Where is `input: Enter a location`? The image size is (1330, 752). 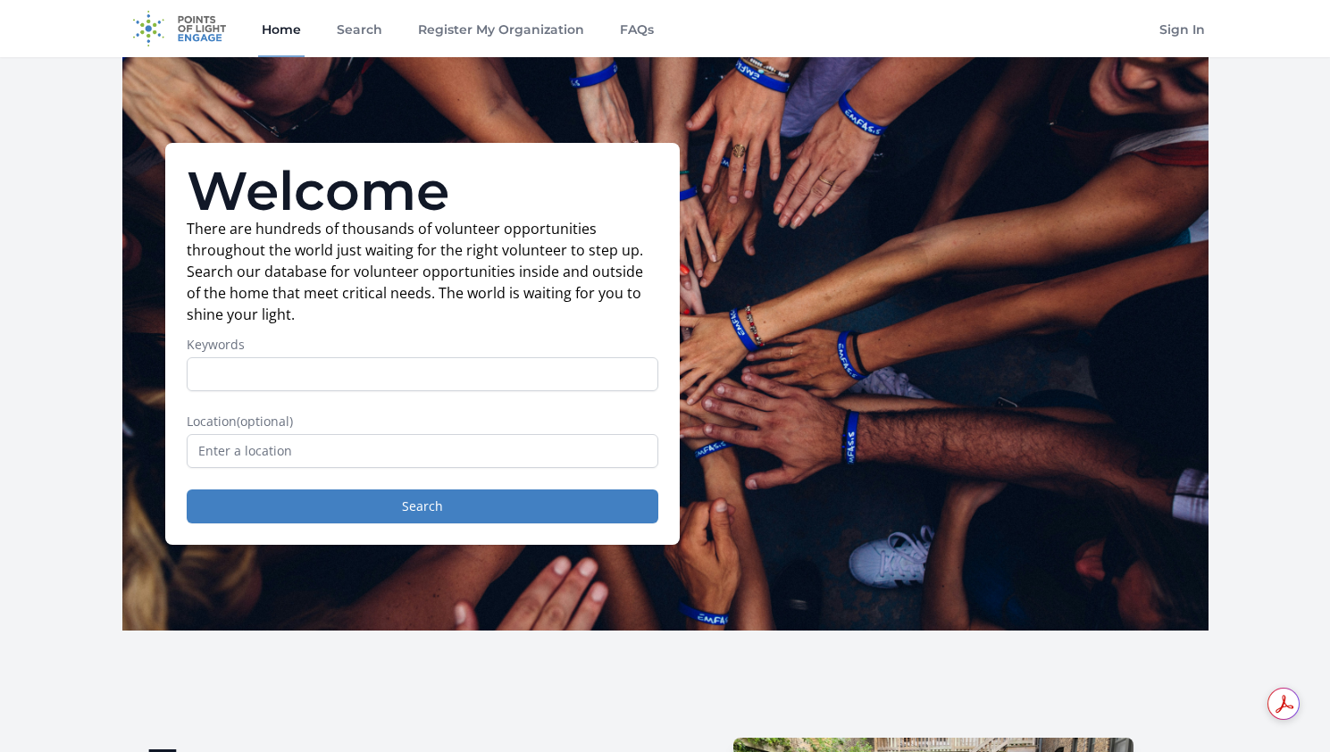 input: Enter a location is located at coordinates (423, 451).